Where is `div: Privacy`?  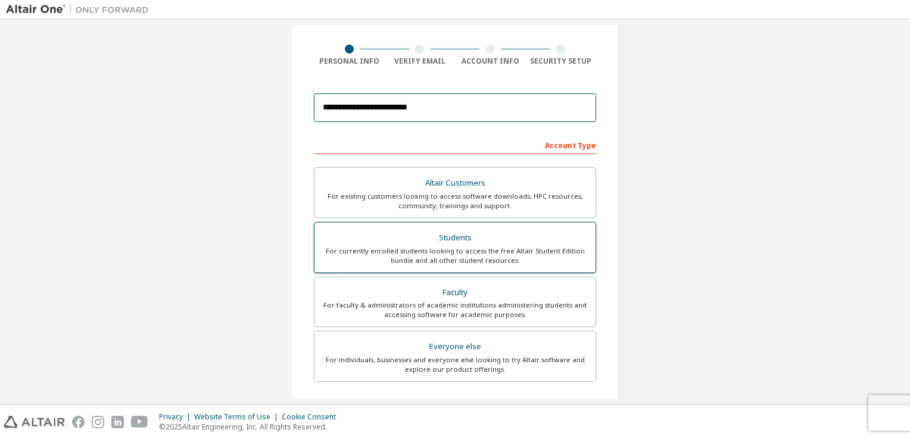
div: Privacy is located at coordinates (176, 417).